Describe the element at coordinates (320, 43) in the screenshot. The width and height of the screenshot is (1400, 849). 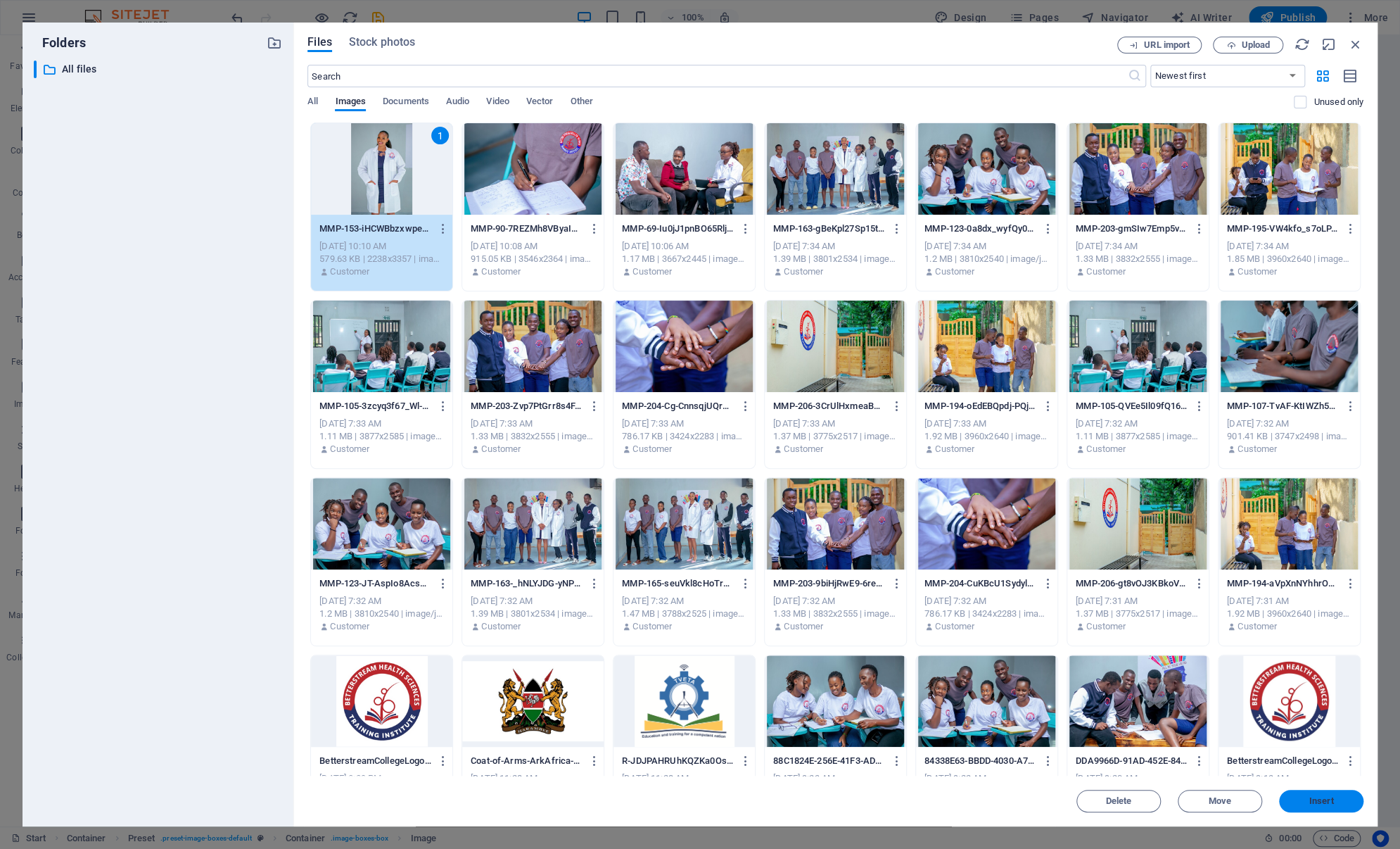
I see `span: Files` at that location.